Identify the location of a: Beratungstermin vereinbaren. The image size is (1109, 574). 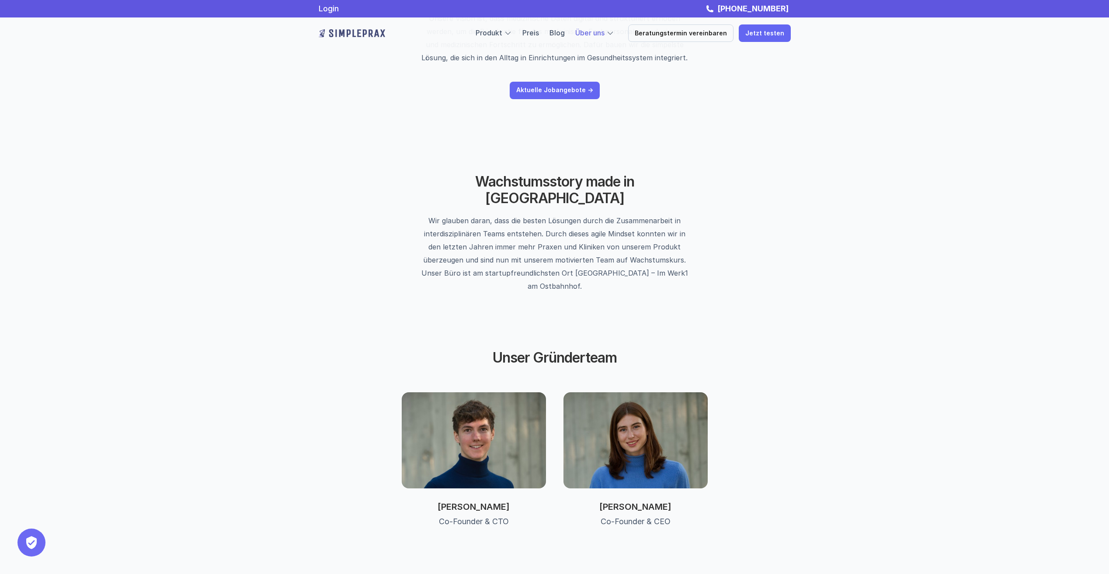
(680, 33).